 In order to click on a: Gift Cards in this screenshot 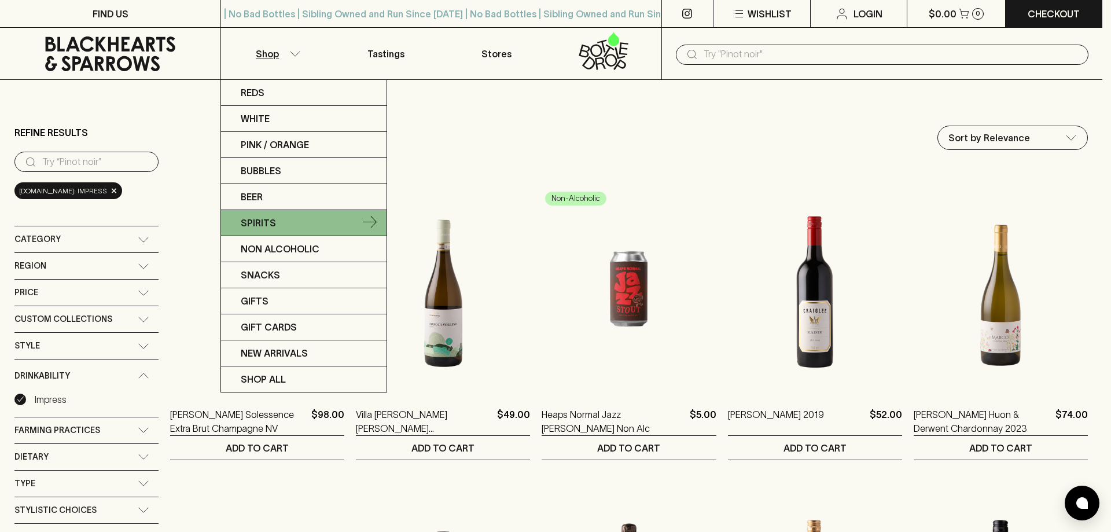, I will do `click(304, 327)`.